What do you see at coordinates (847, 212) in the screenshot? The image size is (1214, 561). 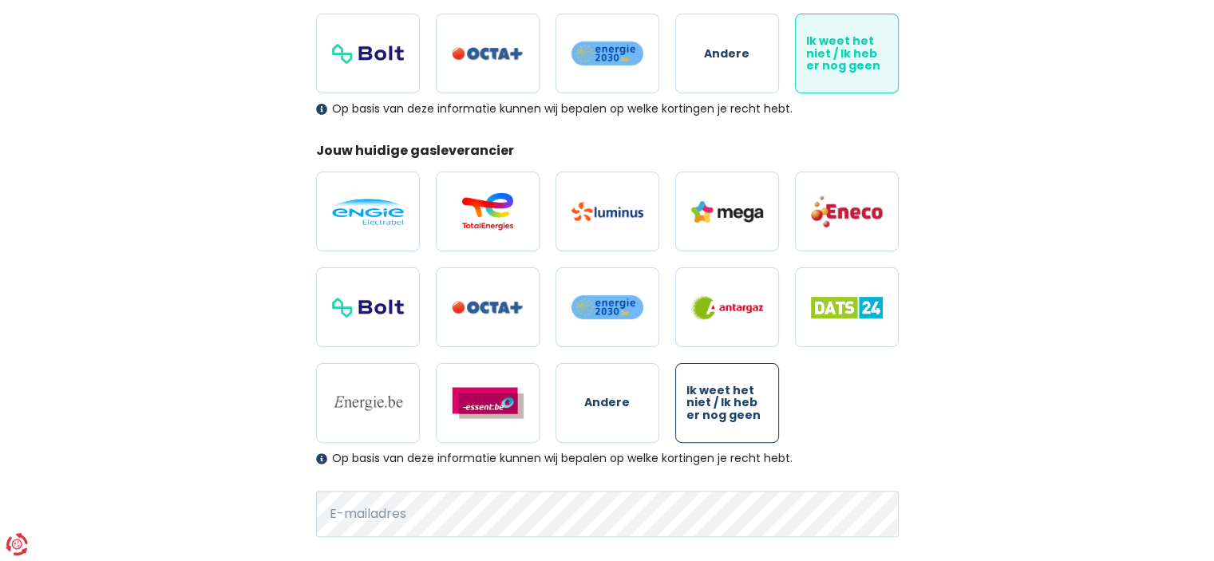 I see `img: Eneco` at bounding box center [847, 212].